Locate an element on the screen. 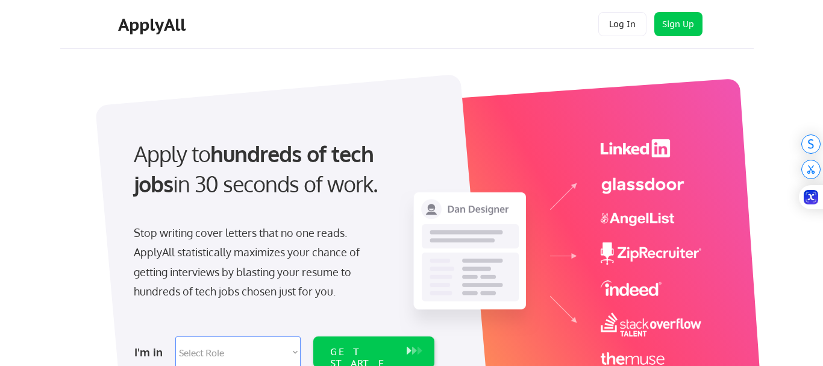 The height and width of the screenshot is (366, 823). div: I'm in is located at coordinates (151, 352).